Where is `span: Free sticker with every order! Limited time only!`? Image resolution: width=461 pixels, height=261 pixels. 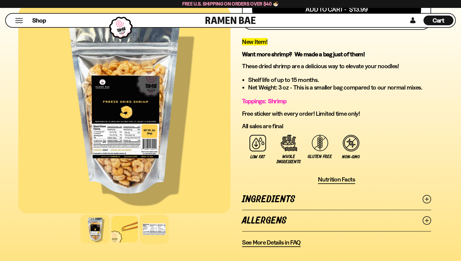 span: Free sticker with every order! Limited time only! is located at coordinates (301, 114).